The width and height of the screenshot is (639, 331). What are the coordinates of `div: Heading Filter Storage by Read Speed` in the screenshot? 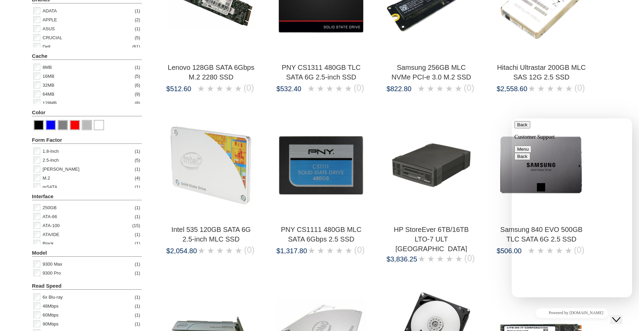 It's located at (87, 286).